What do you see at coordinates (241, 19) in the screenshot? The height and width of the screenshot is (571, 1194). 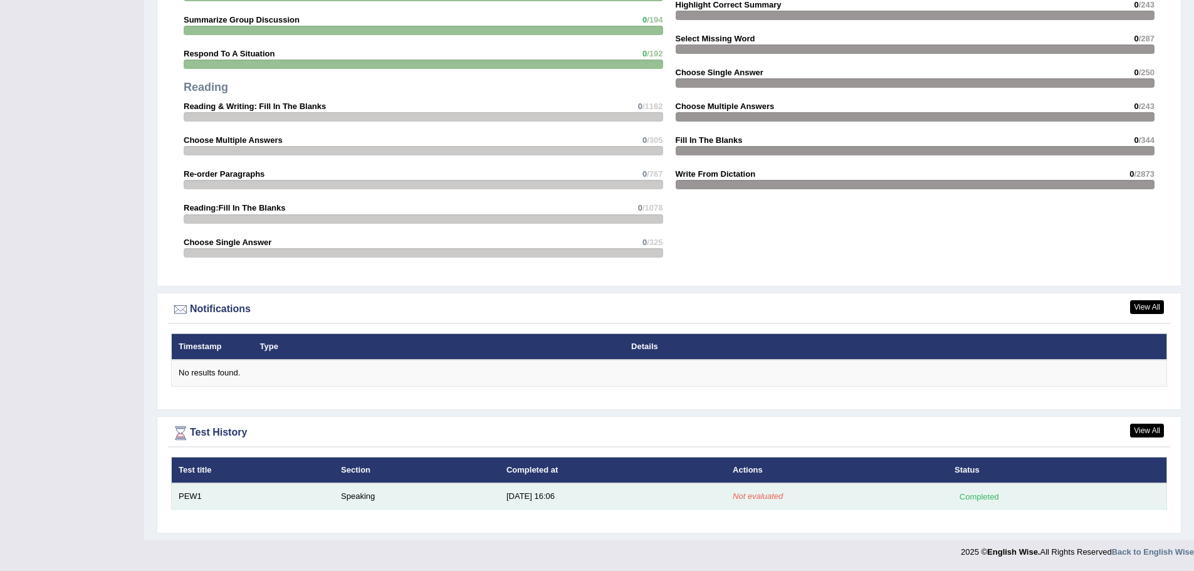 I see `strong: Summarize Group Discussion` at bounding box center [241, 19].